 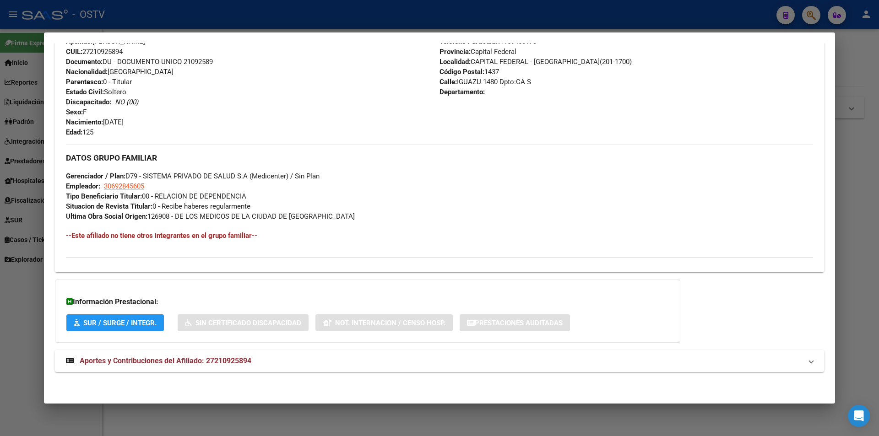 What do you see at coordinates (83, 186) in the screenshot?
I see `strong: Empleador:` at bounding box center [83, 186].